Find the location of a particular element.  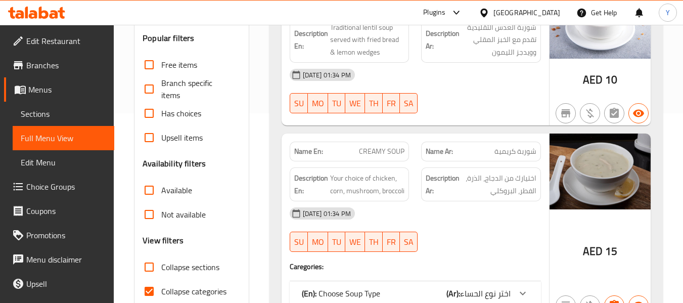

span: CREAMY SOUP is located at coordinates (382, 151).